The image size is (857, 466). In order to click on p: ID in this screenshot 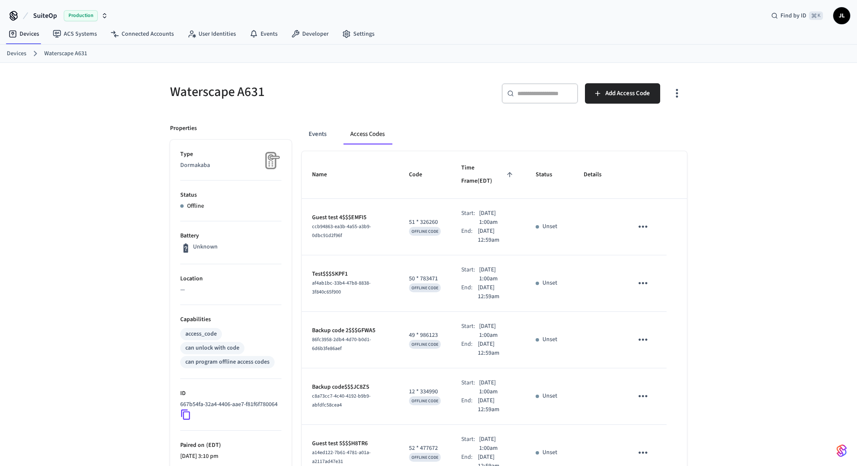, I will do `click(231, 394)`.